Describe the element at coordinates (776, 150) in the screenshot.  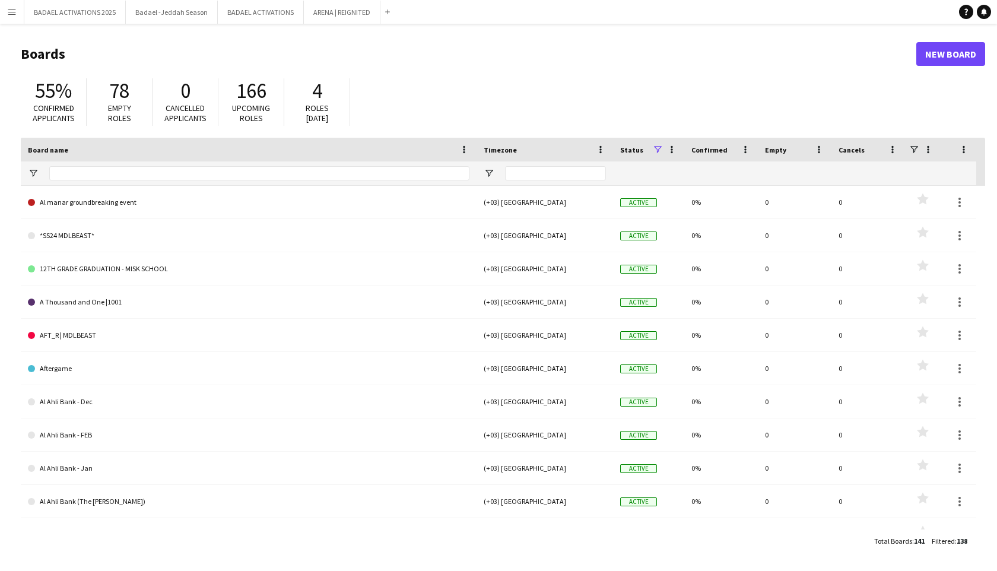
I see `span: Empty` at that location.